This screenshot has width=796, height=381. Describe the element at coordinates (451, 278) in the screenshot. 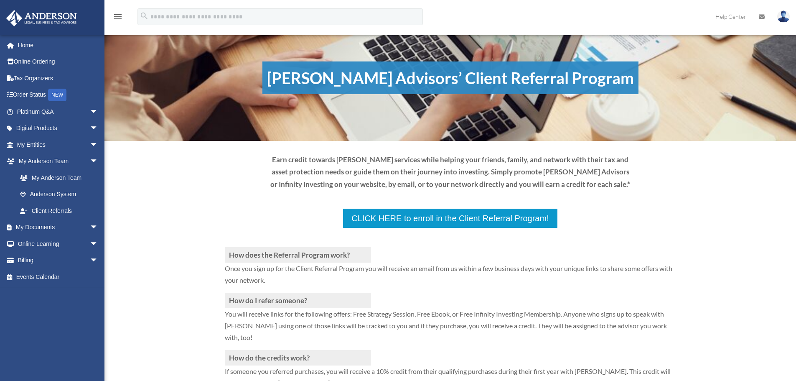

I see `p: Once you sign up for the Client Referral Program you will receive an email from us within a few b...` at that location.